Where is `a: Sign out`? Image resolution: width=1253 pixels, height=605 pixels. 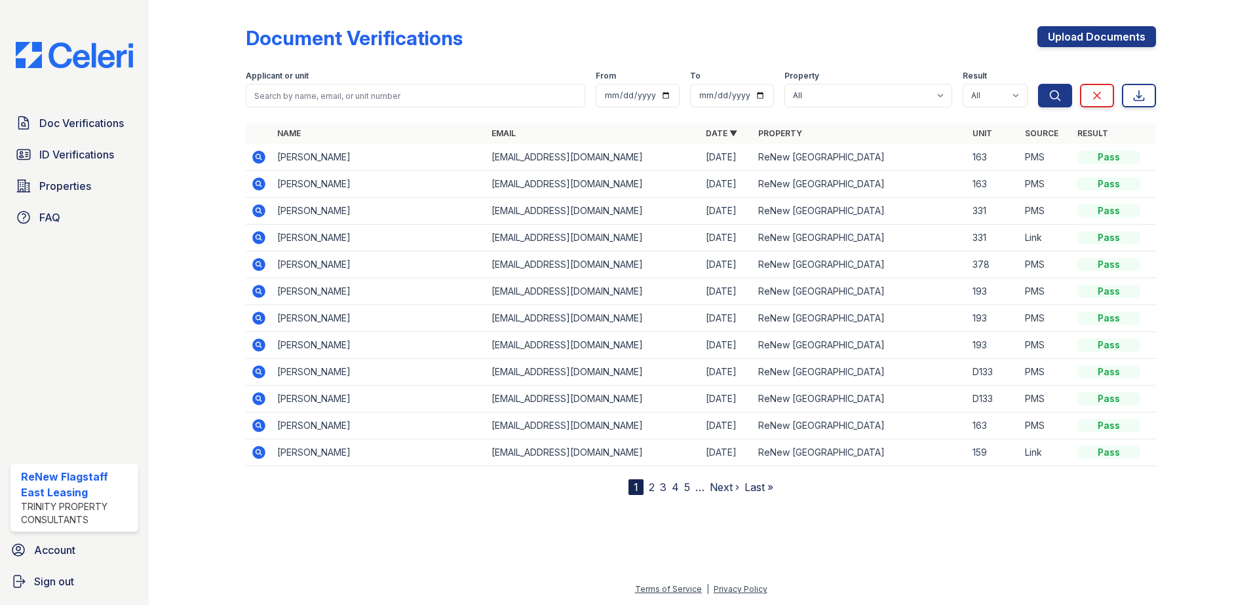 a: Sign out is located at coordinates (74, 582).